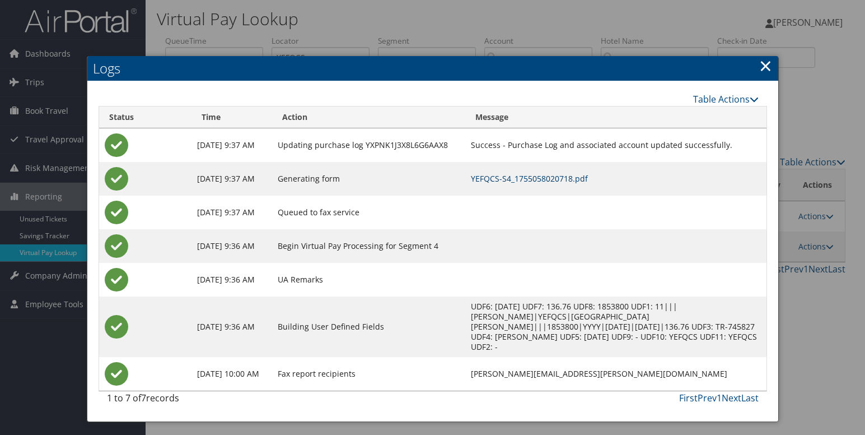  Describe the element at coordinates (369, 179) in the screenshot. I see `td: Generating form` at that location.